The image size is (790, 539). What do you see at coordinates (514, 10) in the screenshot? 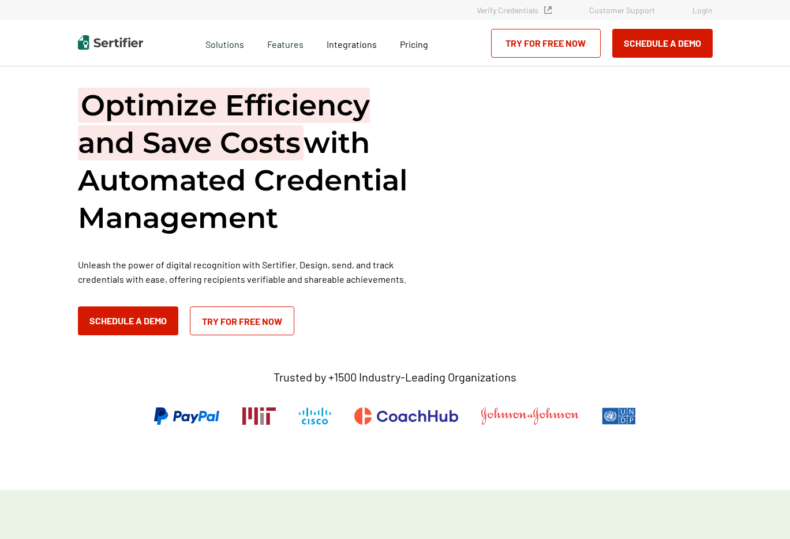
I see `a: Verify Credentials` at bounding box center [514, 10].